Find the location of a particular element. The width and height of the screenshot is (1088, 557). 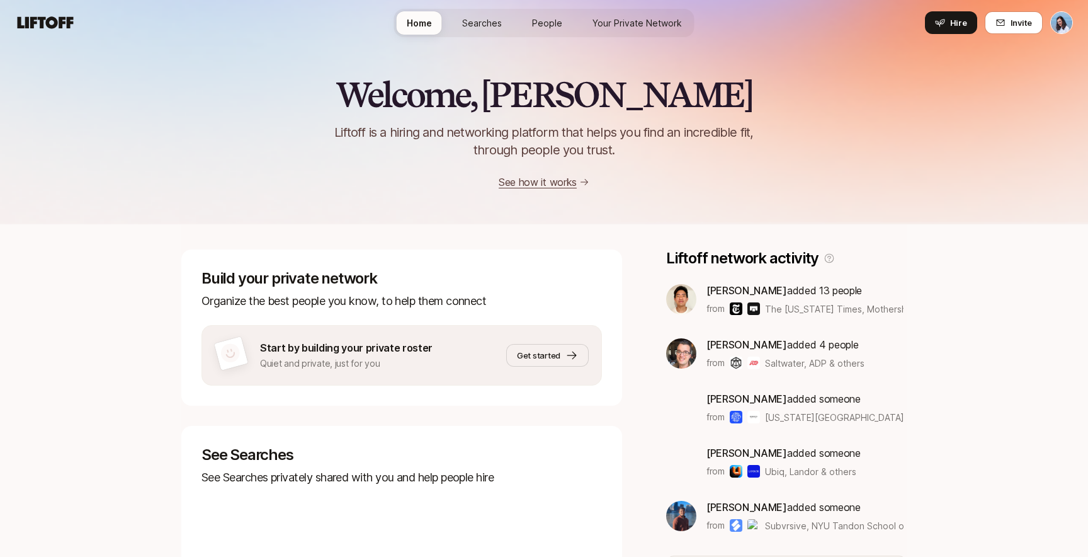

p: Liftoff is a hiring and networking platform that helps you find an incredible fit, through people... is located at coordinates (544, 141).